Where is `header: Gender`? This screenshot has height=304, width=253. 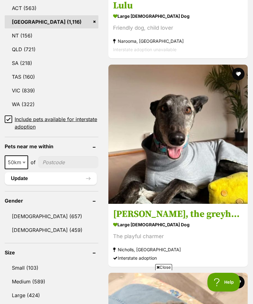
header: Gender is located at coordinates (52, 201).